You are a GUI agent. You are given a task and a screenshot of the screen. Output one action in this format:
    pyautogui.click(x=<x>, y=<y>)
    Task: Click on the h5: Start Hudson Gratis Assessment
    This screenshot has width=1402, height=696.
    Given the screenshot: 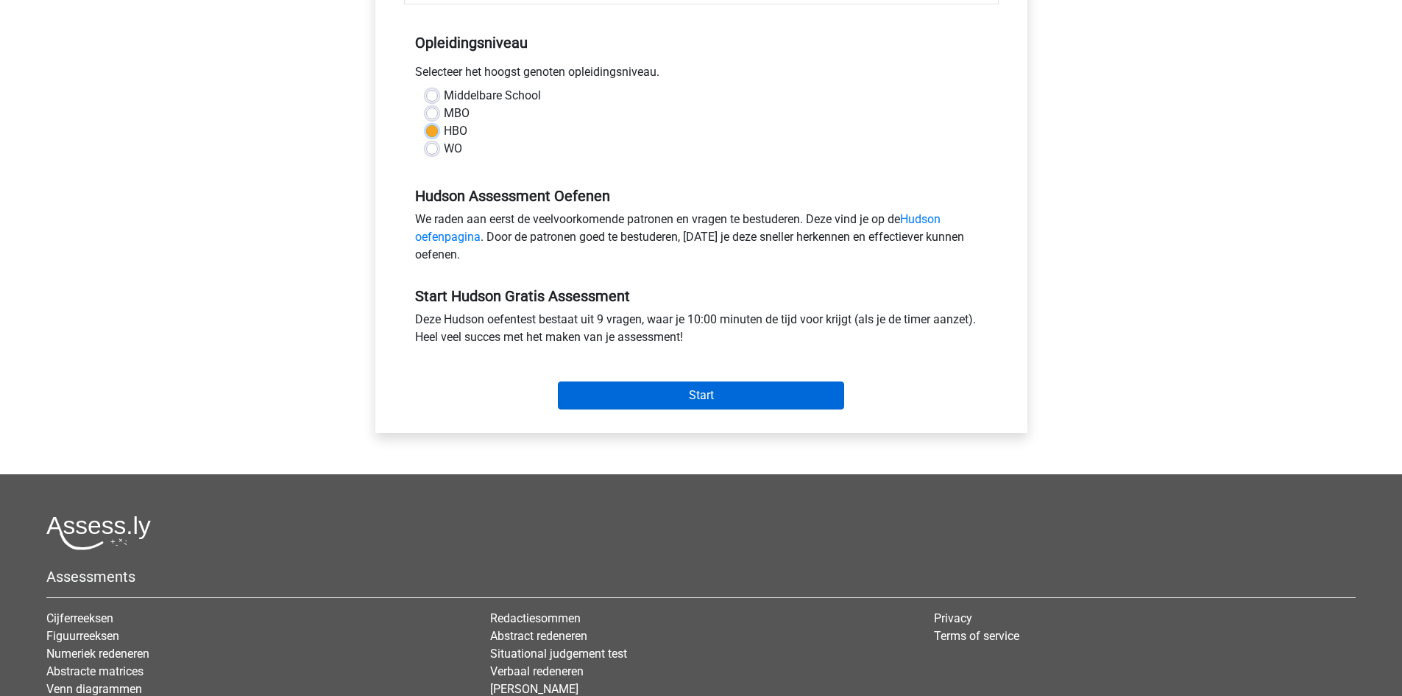 What is the action you would take?
    pyautogui.click(x=701, y=296)
    